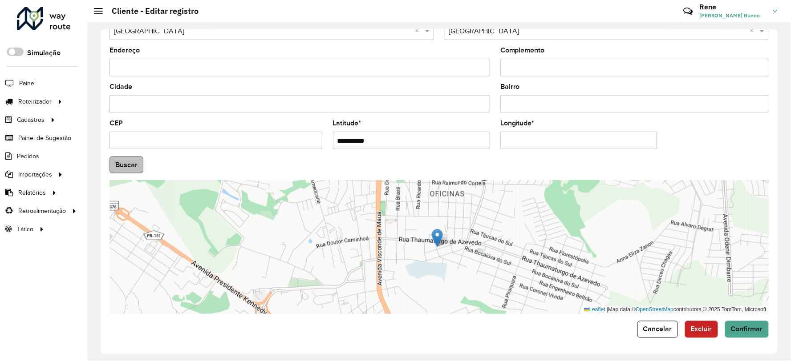 The height and width of the screenshot is (361, 791). What do you see at coordinates (517, 123) in the screenshot?
I see `label: Longitude` at bounding box center [517, 123].